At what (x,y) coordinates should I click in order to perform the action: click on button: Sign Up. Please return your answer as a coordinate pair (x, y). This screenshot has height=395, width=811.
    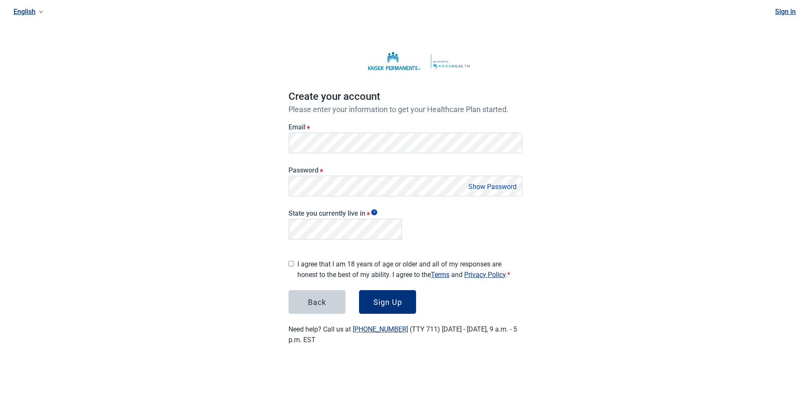
    Looking at the image, I should click on (387, 302).